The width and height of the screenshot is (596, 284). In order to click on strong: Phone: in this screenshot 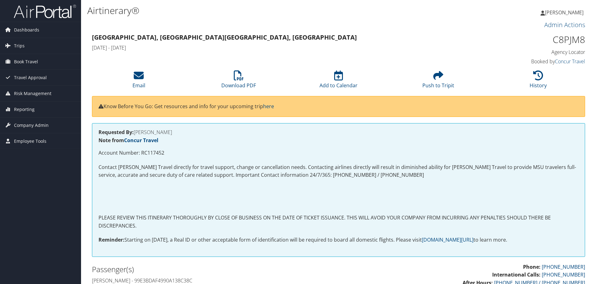, I will do `click(532, 267)`.